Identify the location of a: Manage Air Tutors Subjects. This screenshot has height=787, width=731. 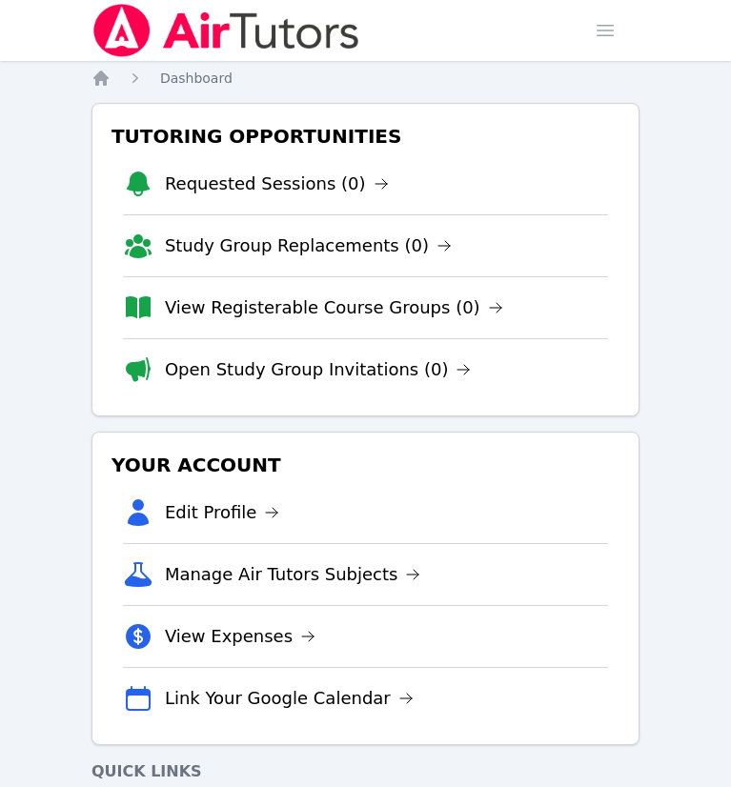
(292, 574).